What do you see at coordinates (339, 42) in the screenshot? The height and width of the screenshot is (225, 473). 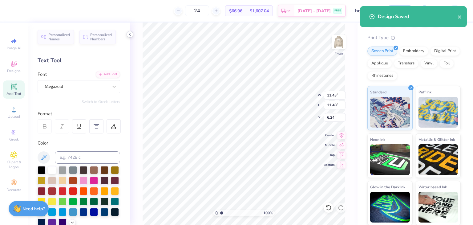 I see `img: Front` at bounding box center [339, 42].